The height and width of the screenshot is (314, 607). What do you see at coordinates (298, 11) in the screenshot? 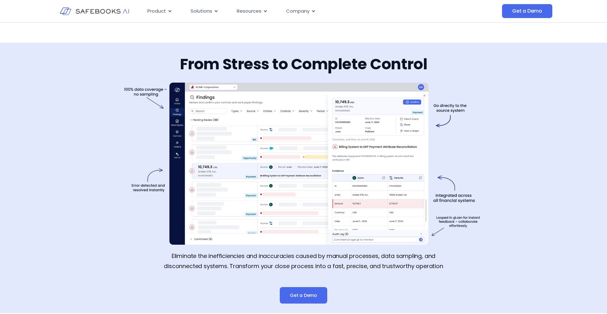
I see `span: Company` at bounding box center [298, 11].